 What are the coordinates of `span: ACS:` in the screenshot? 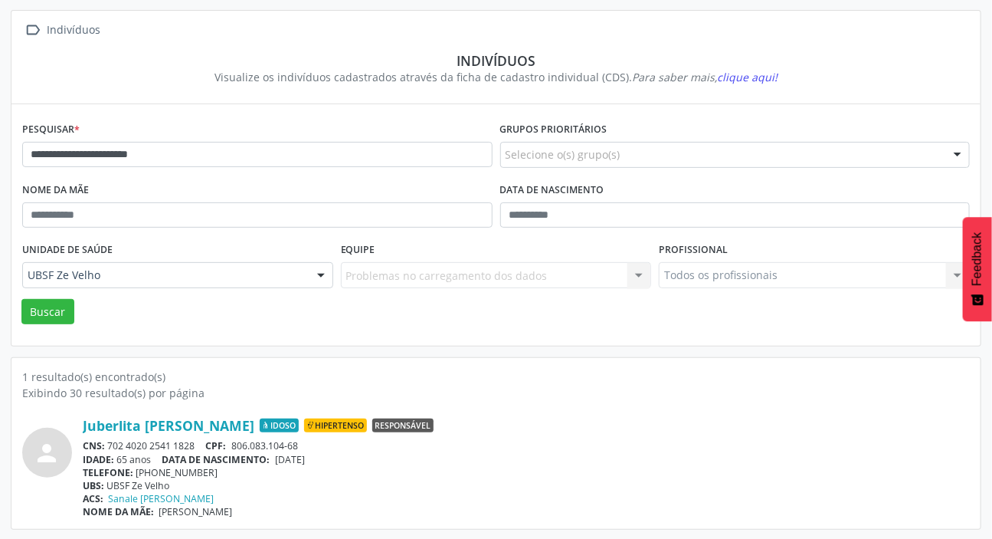 It's located at (93, 498).